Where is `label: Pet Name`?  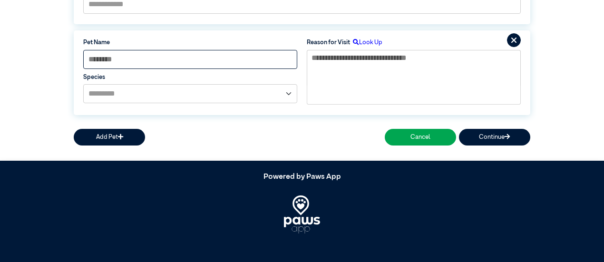
label: Pet Name is located at coordinates (190, 42).